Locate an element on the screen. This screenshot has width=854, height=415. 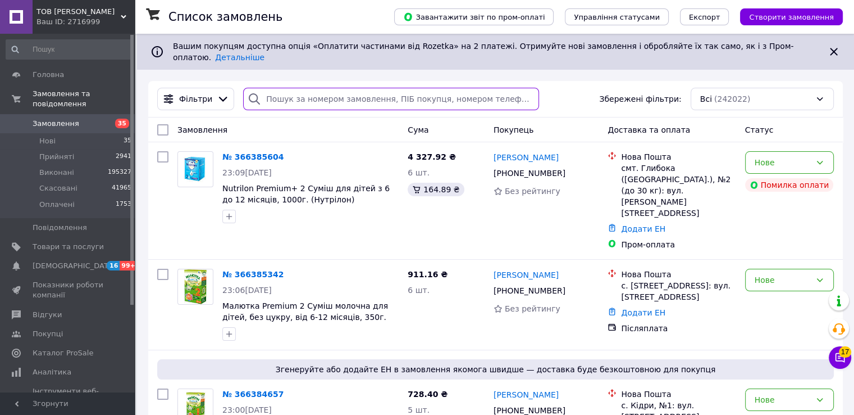
span: 1753 is located at coordinates (124, 204).